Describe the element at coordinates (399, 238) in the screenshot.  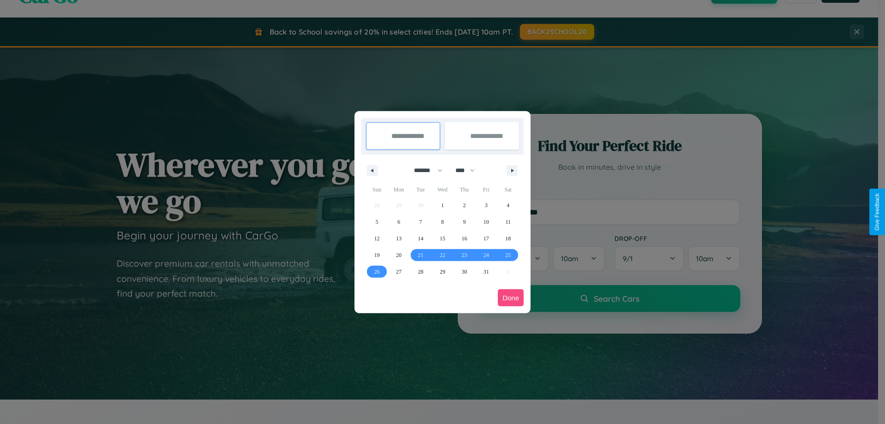
I see `span: 13` at that location.